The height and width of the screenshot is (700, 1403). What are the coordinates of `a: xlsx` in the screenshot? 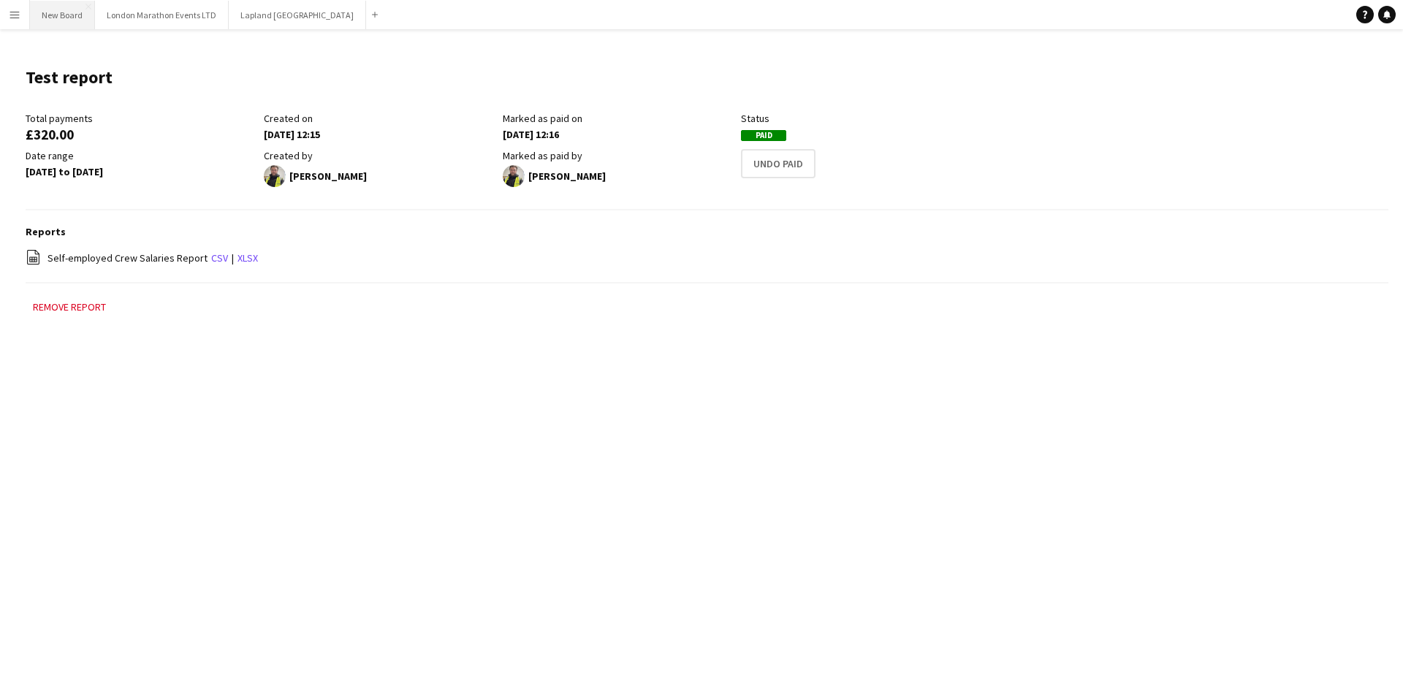 It's located at (248, 258).